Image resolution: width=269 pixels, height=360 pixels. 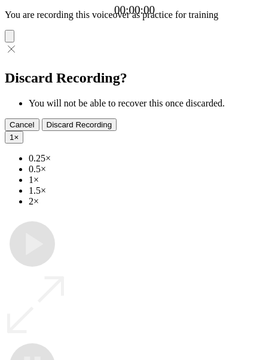 What do you see at coordinates (147, 159) in the screenshot?
I see `li: 0.25×` at bounding box center [147, 159].